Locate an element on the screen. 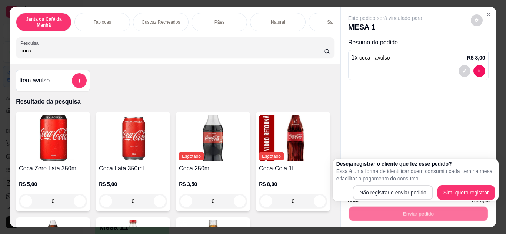  p: Cuscuz Recheados is located at coordinates (161, 22).